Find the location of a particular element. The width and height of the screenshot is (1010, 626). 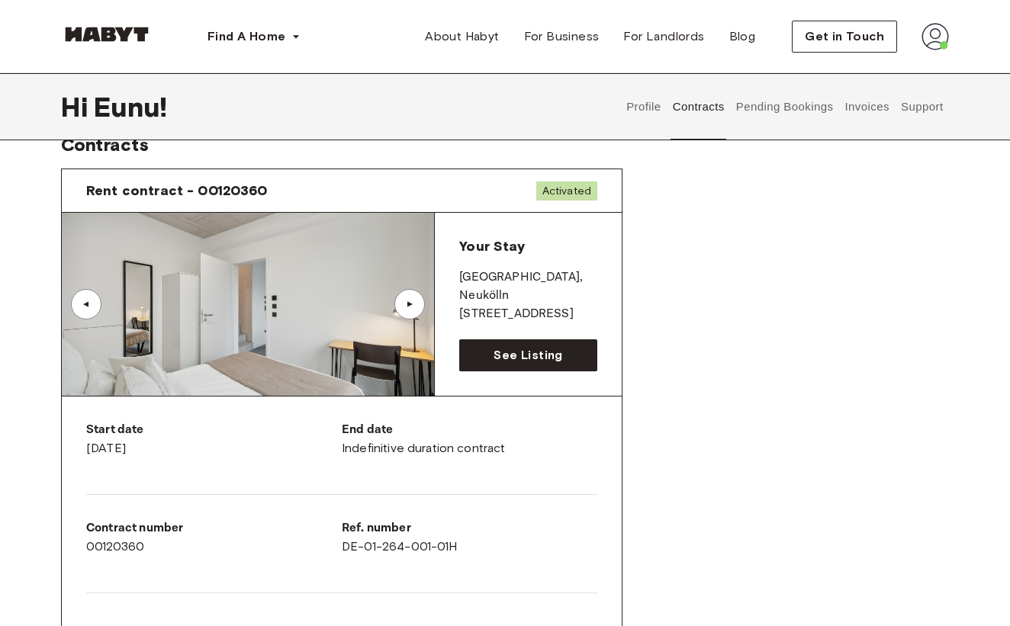

button: Get in Touch is located at coordinates (844, 37).